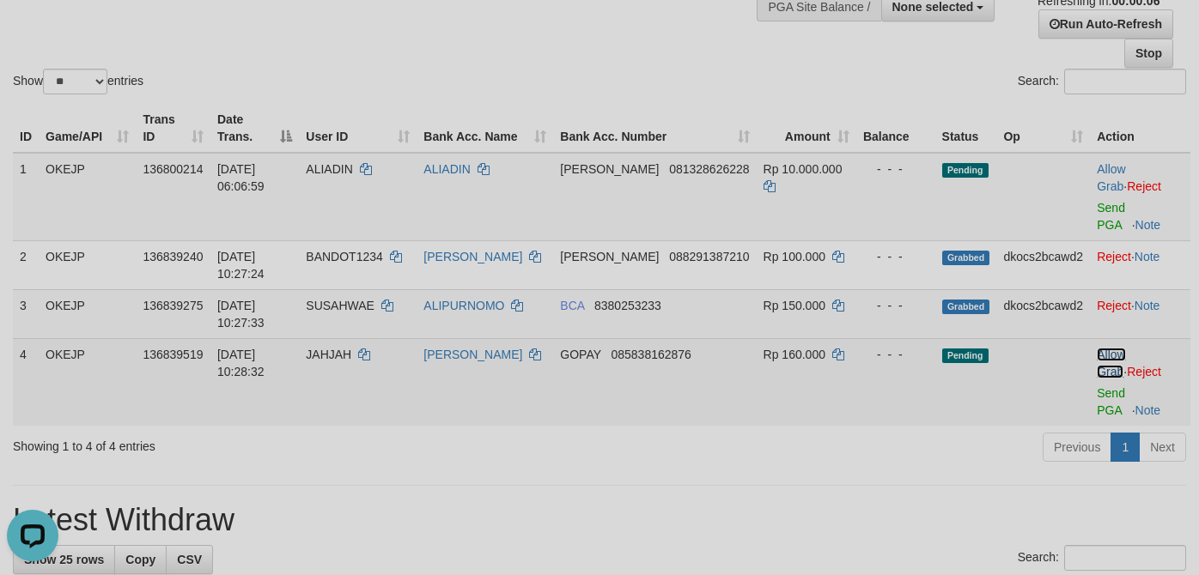  Describe the element at coordinates (33, 33) in the screenshot. I see `button: Open LiveChat chat widget` at that location.